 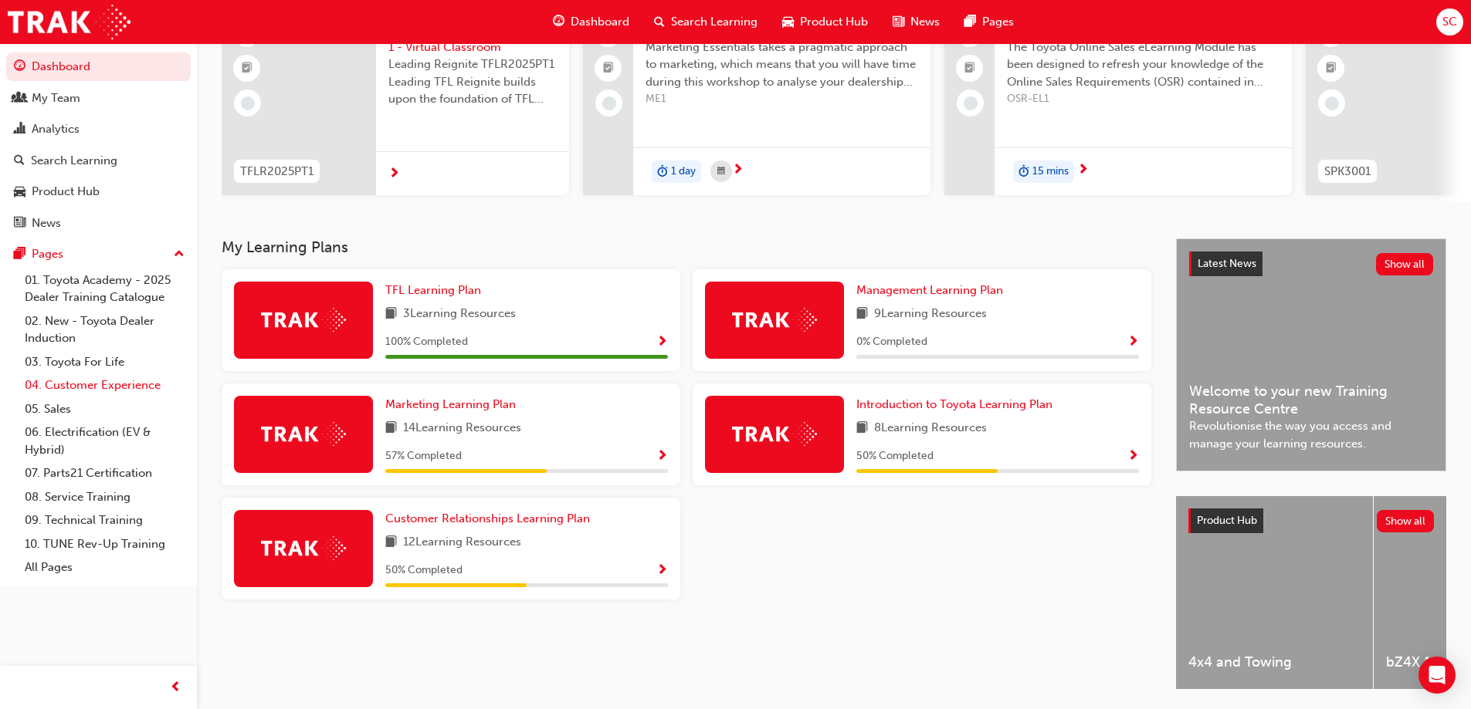 I want to click on a: 04. Customer Experience, so click(x=104, y=385).